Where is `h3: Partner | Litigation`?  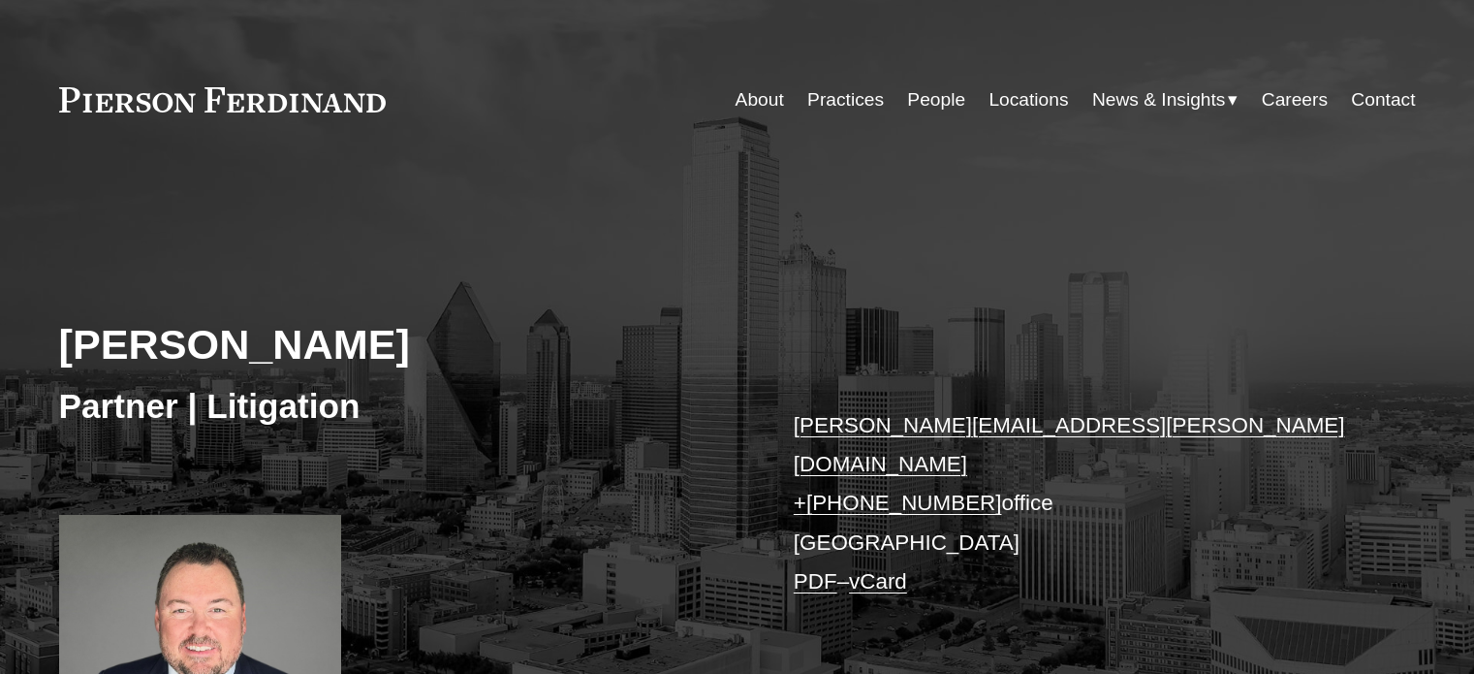 h3: Partner | Litigation is located at coordinates (398, 406).